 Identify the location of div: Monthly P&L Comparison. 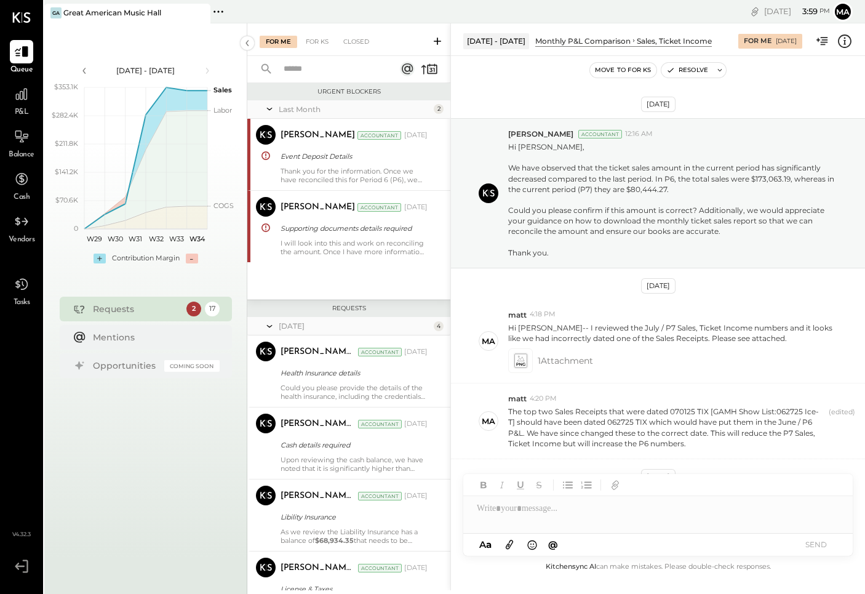
(583, 41).